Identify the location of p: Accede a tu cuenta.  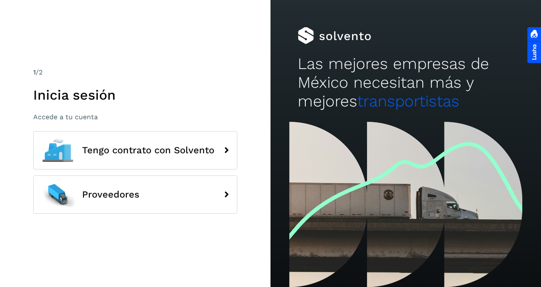
(135, 117).